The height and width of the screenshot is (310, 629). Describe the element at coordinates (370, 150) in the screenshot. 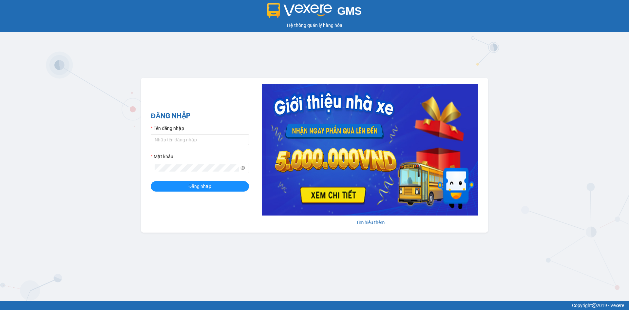

I see `img: banner-0` at that location.